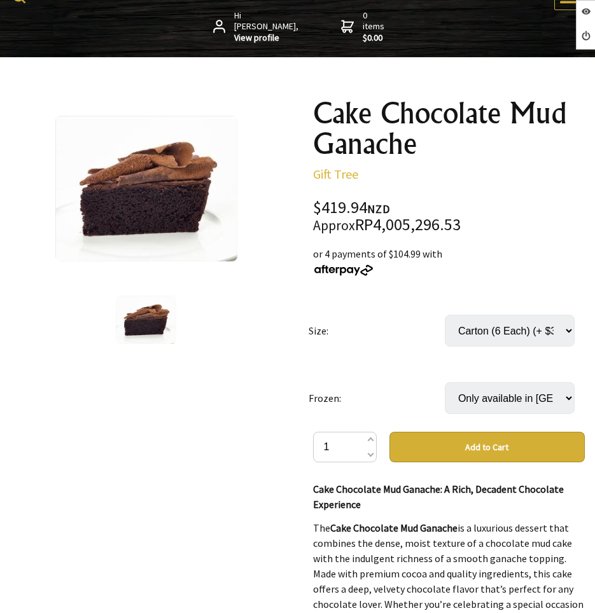 The width and height of the screenshot is (595, 613). What do you see at coordinates (377, 331) in the screenshot?
I see `td: Size:` at bounding box center [377, 331].